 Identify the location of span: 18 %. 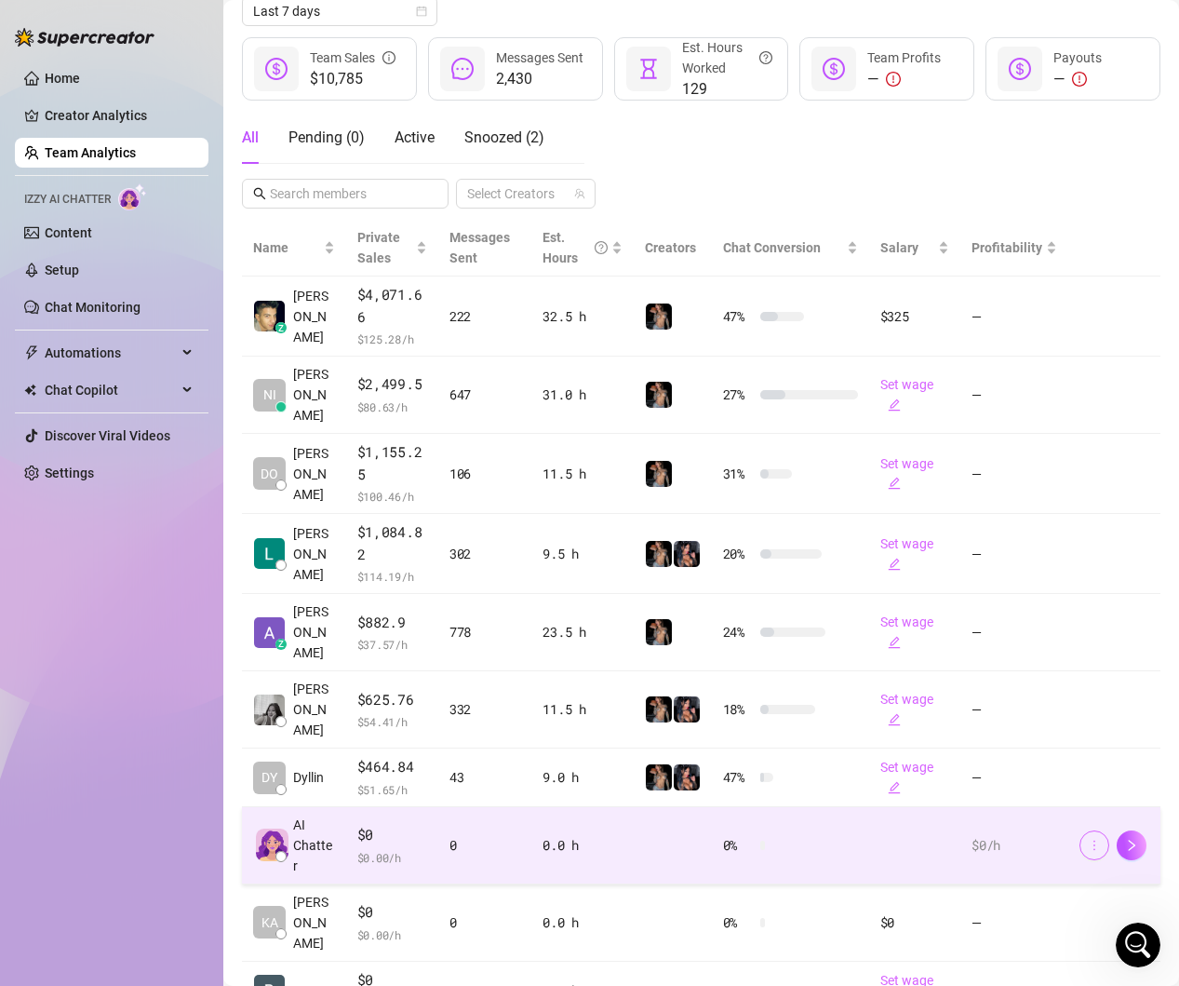
(738, 709).